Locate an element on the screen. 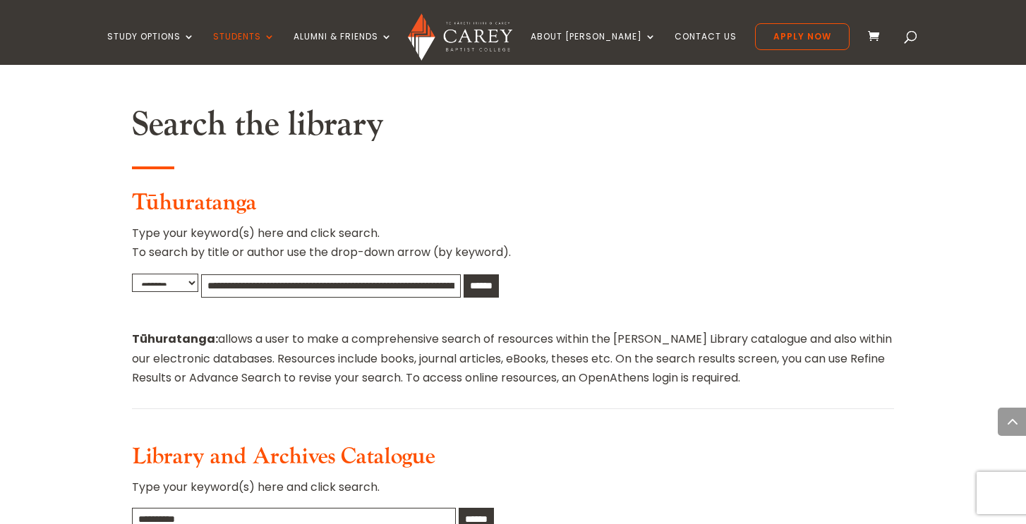 The image size is (1026, 524). img: Carey Baptist College is located at coordinates (459, 37).